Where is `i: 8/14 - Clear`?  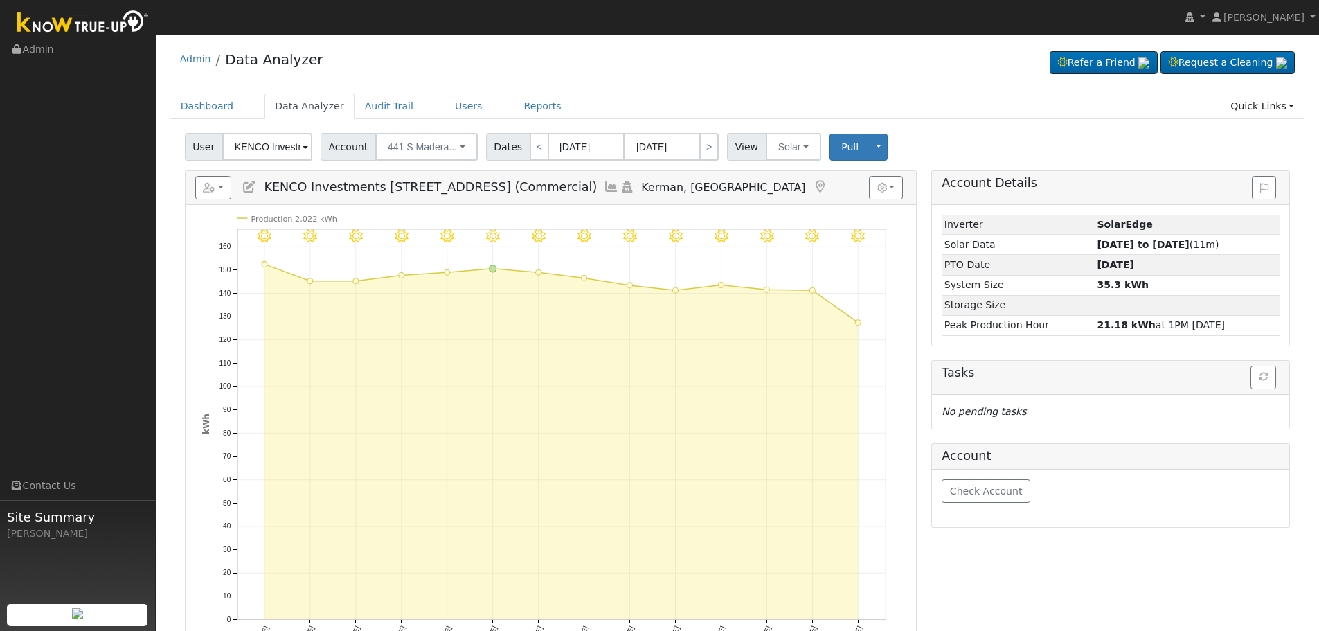
i: 8/14 - Clear is located at coordinates (539, 236).